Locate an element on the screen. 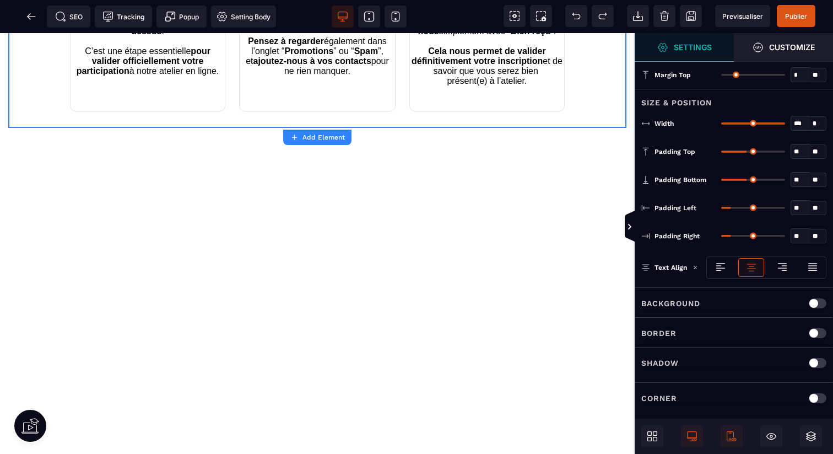 This screenshot has height=454, width=833. span: Screenshot is located at coordinates (541, 16).